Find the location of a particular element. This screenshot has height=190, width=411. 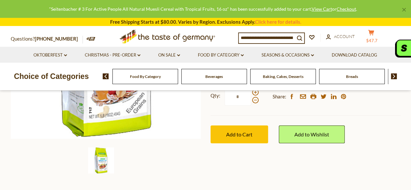

span: Add to Cart is located at coordinates (239, 134).